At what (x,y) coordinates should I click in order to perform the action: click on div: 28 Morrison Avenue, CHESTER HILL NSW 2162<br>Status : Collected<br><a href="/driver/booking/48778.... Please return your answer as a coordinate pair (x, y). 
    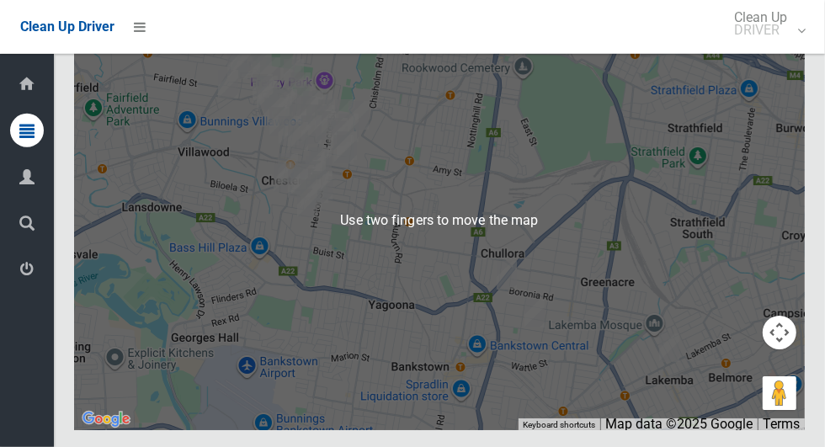
    Looking at the image, I should click on (322, 185).